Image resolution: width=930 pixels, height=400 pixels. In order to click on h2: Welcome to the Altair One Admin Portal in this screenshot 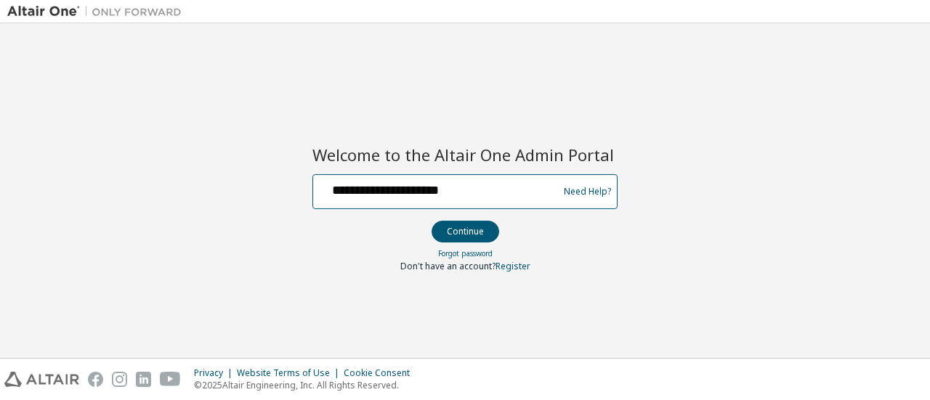, I will do `click(465, 155)`.